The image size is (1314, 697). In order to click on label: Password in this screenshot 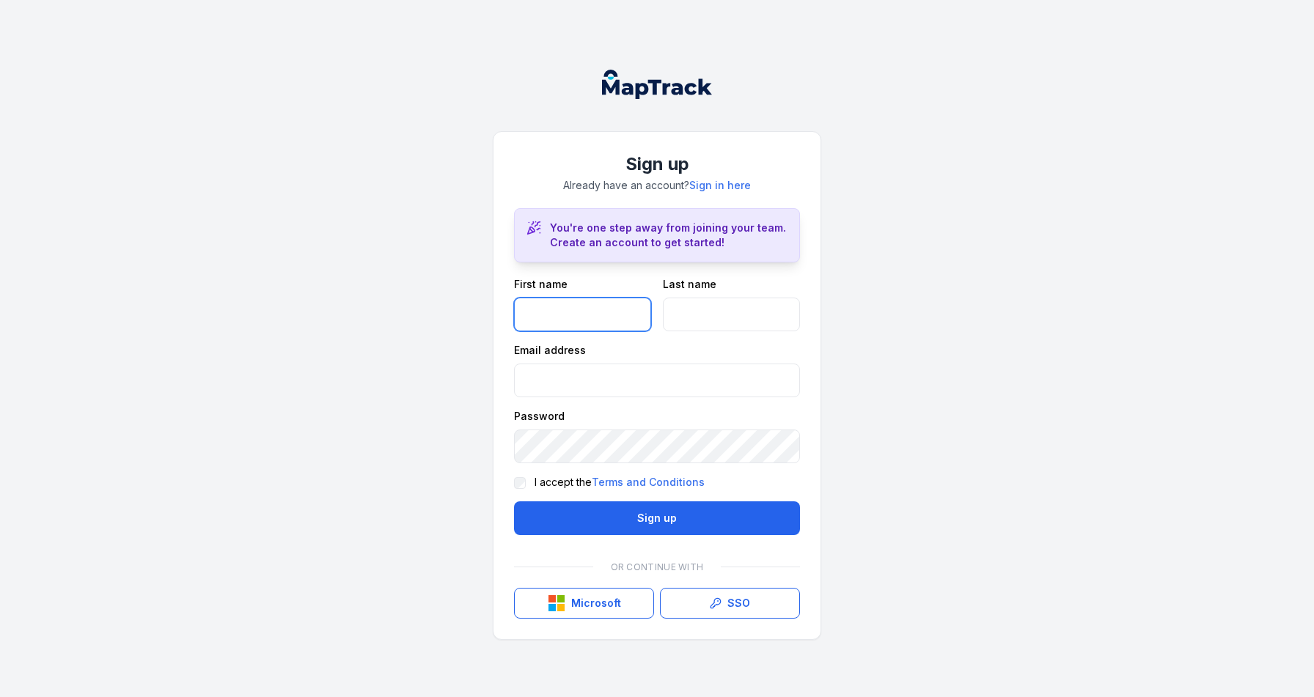, I will do `click(539, 417)`.